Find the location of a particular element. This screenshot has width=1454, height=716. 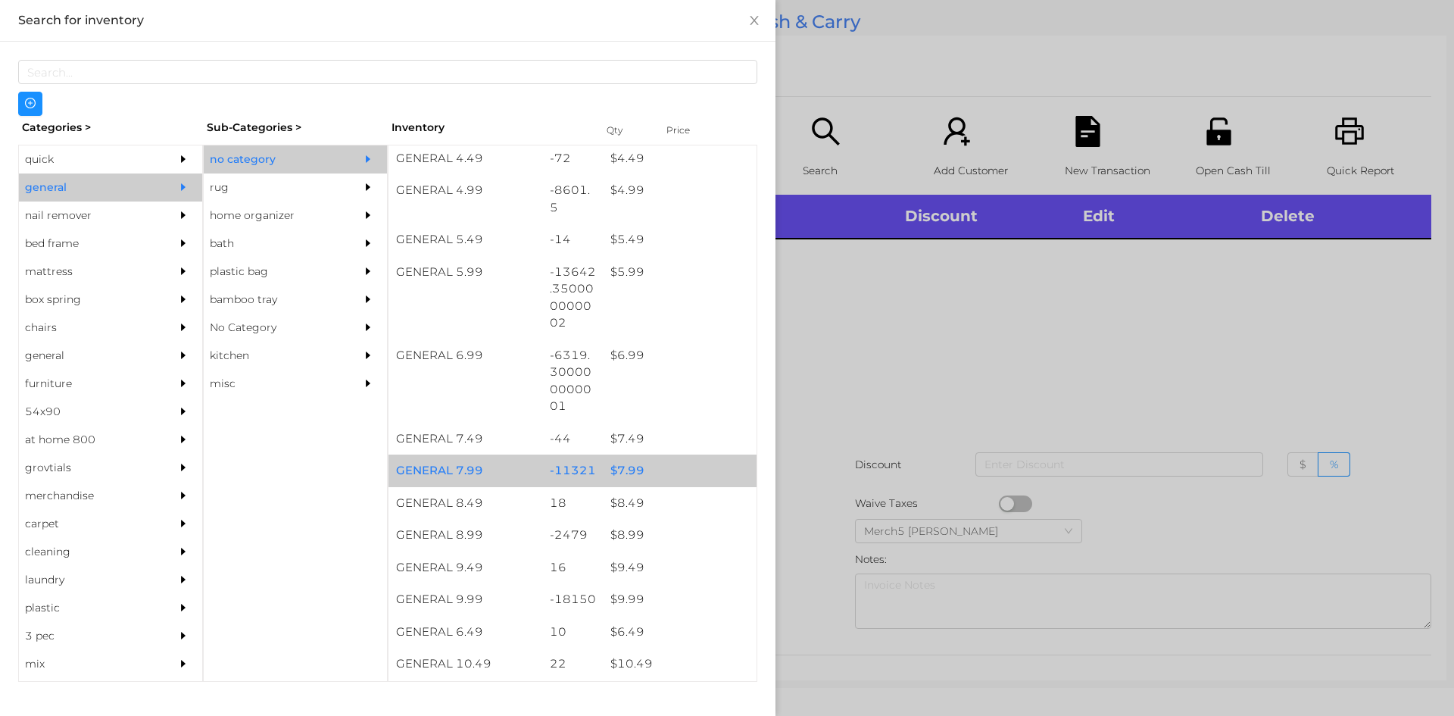

div: GENERAL 8.49 is located at coordinates (465, 503).